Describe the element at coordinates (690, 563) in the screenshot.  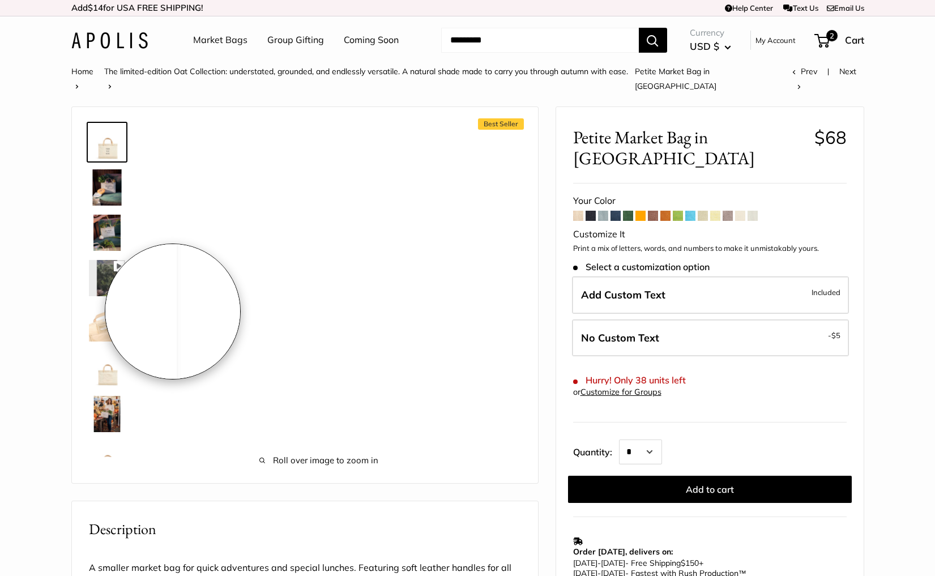
I see `span: $150` at that location.